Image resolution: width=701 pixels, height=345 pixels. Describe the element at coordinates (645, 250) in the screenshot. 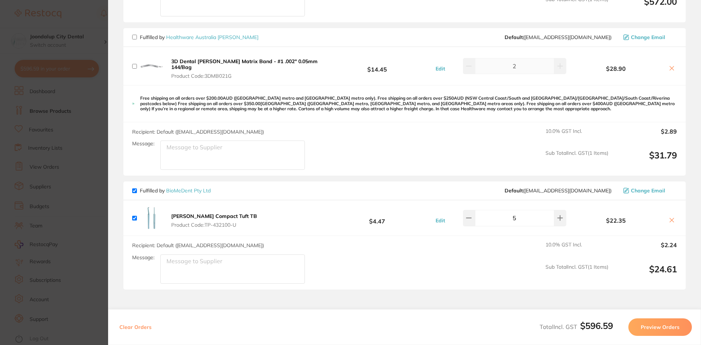

I see `output: $2.24` at that location.